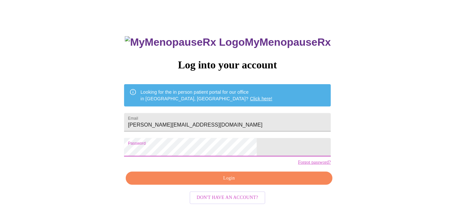 The width and height of the screenshot is (455, 218). Describe the element at coordinates (228, 65) in the screenshot. I see `h3: Log into your account` at that location.